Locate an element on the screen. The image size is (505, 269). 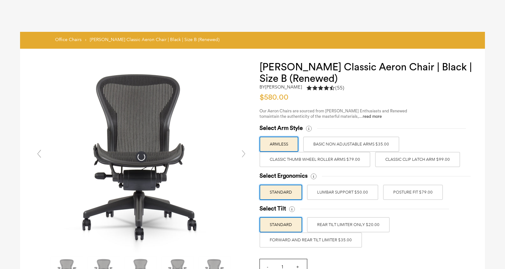
label: Classic Clip Latch Arm $99.00 is located at coordinates (418, 160).